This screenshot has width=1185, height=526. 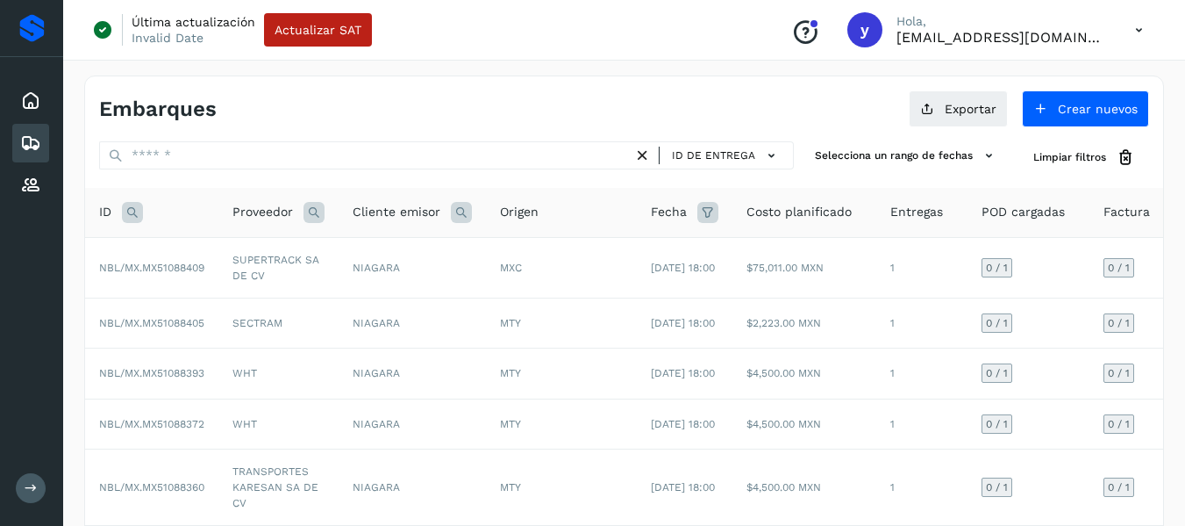 What do you see at coordinates (105, 211) in the screenshot?
I see `span: ID` at bounding box center [105, 211].